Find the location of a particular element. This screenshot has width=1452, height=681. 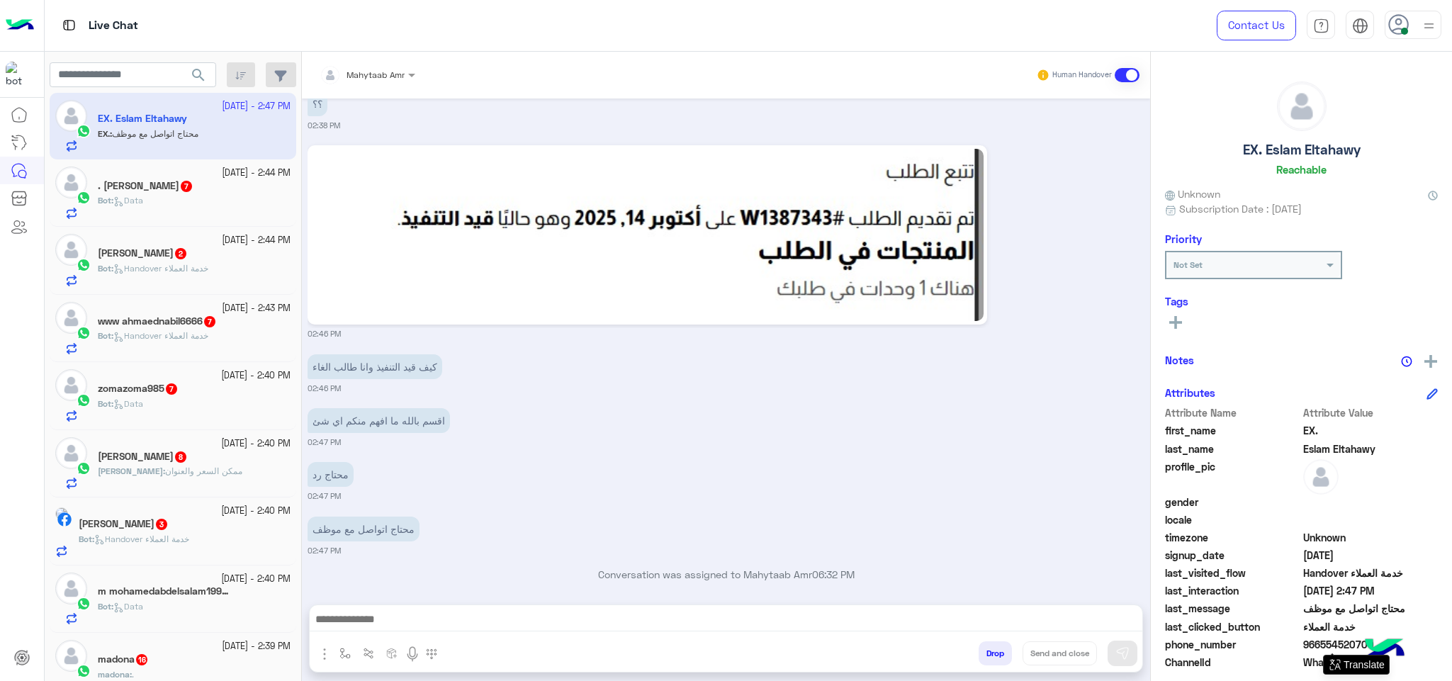

img: notes is located at coordinates (1407, 361).